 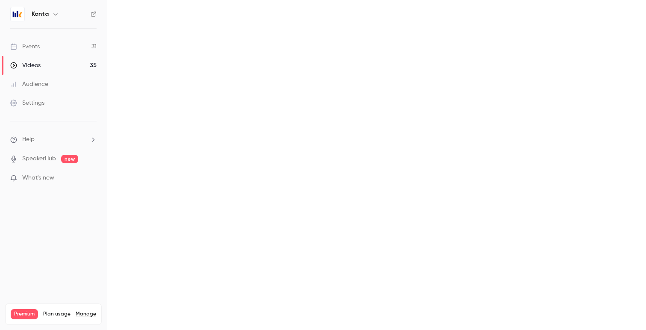 I want to click on div: Audience, so click(x=29, y=84).